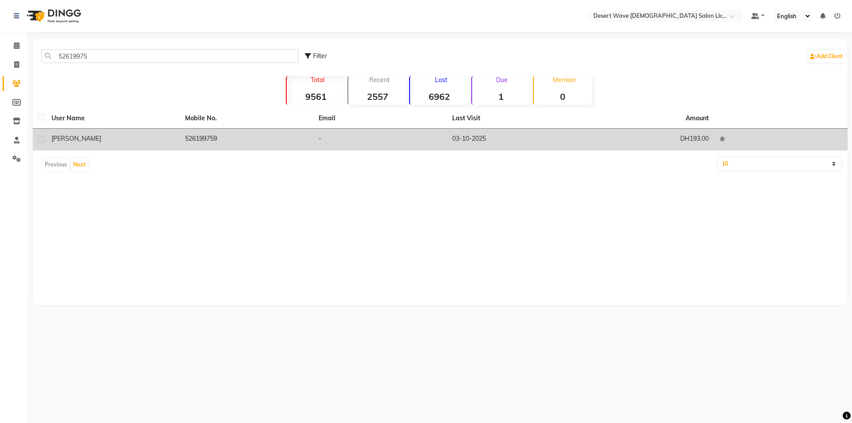 This screenshot has width=852, height=423. I want to click on p: Member, so click(564, 80).